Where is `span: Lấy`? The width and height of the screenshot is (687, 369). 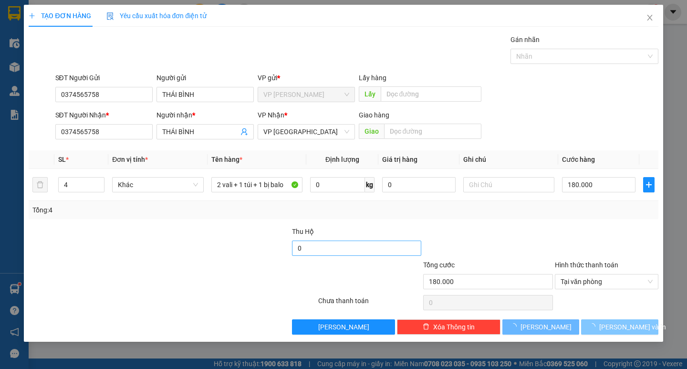 span: Lấy is located at coordinates (370, 94).